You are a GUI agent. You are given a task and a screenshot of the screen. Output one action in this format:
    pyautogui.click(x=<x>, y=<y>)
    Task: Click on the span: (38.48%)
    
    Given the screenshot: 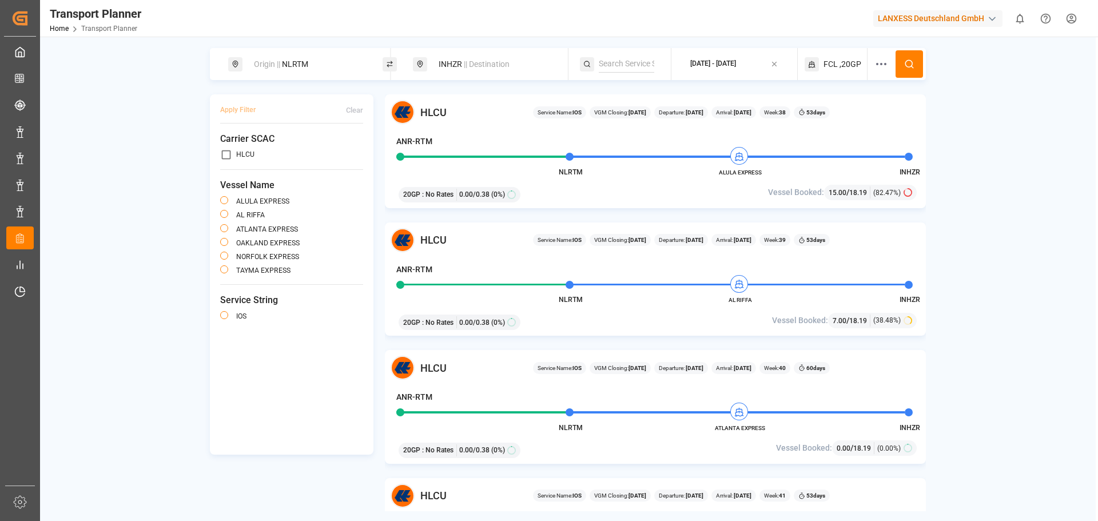 What is the action you would take?
    pyautogui.click(x=887, y=320)
    